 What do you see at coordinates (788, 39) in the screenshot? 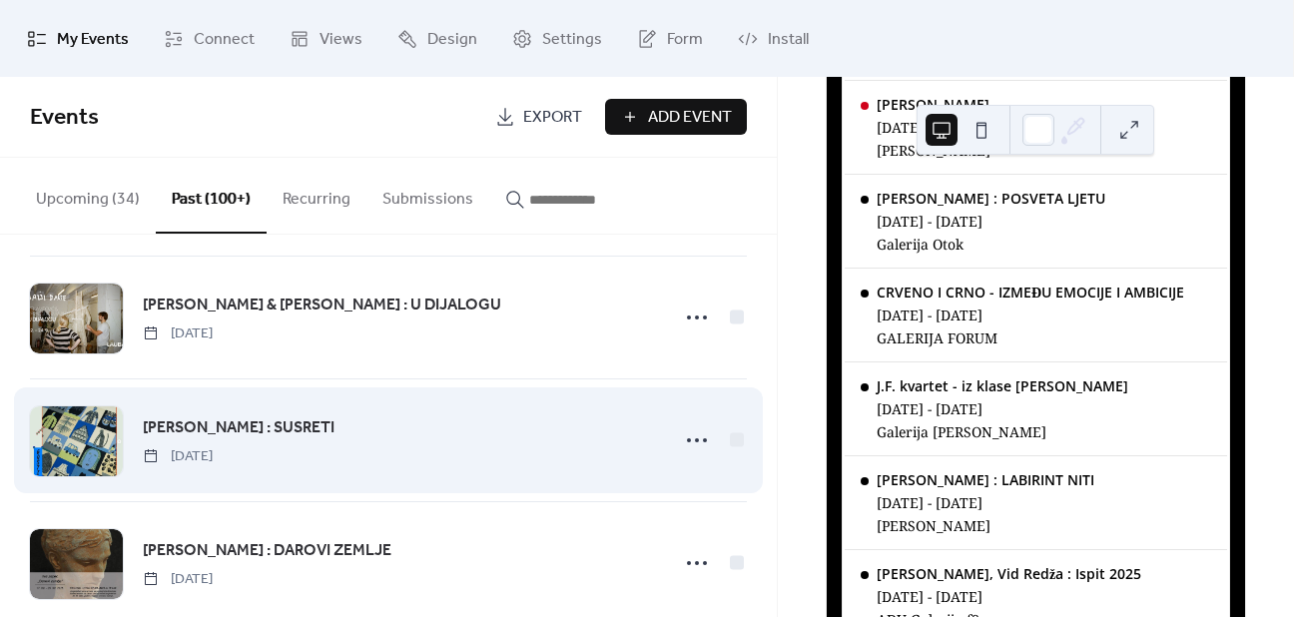
I see `span: Install` at bounding box center [788, 39].